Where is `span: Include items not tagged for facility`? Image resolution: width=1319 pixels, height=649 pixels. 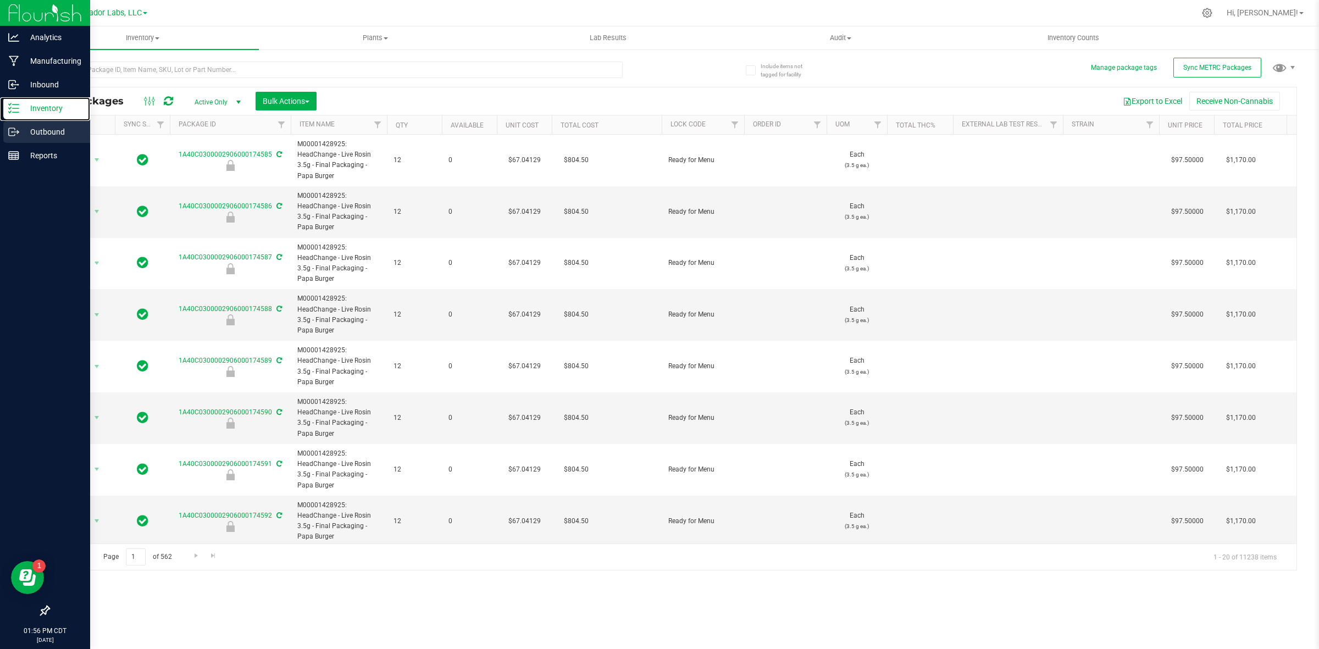 span: Include items not tagged for facility is located at coordinates (788, 70).